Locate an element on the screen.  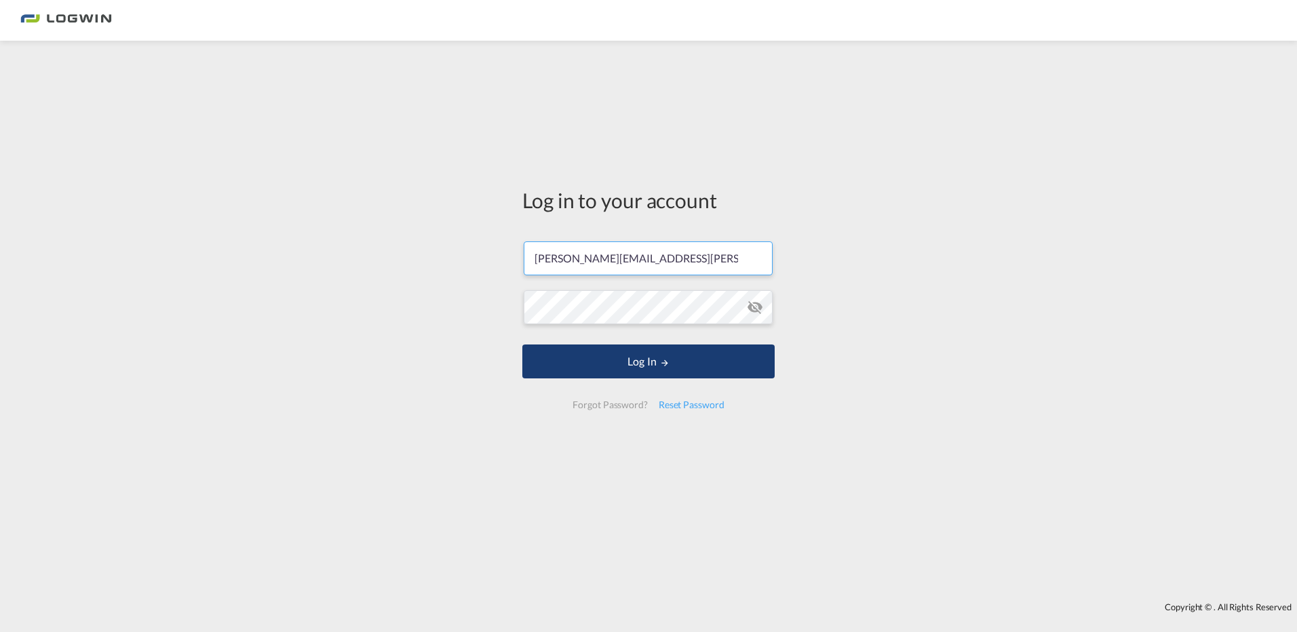
button: LOGIN is located at coordinates (649, 362).